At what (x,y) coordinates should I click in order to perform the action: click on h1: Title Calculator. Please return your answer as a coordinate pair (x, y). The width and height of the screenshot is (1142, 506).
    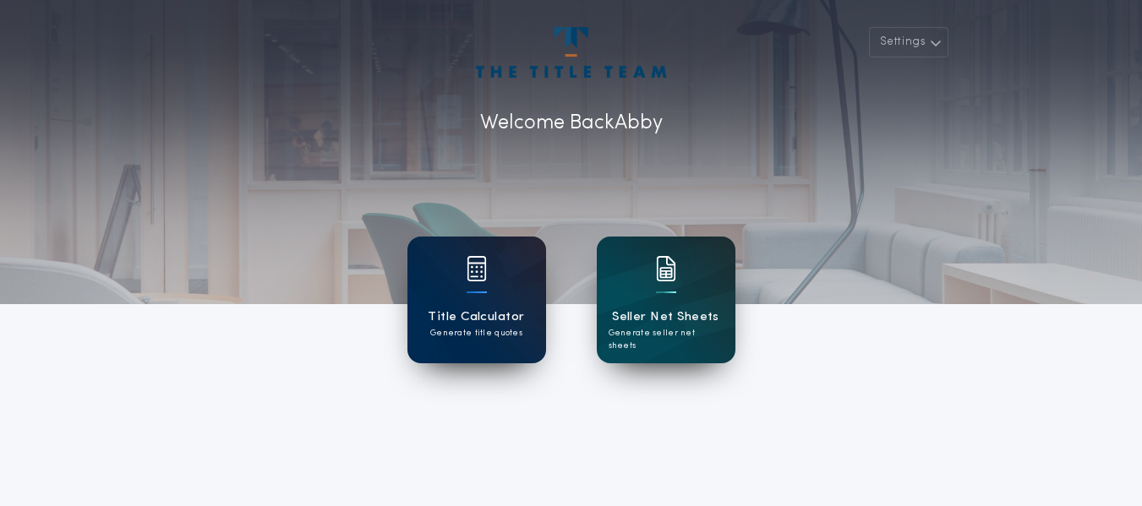
    Looking at the image, I should click on (476, 317).